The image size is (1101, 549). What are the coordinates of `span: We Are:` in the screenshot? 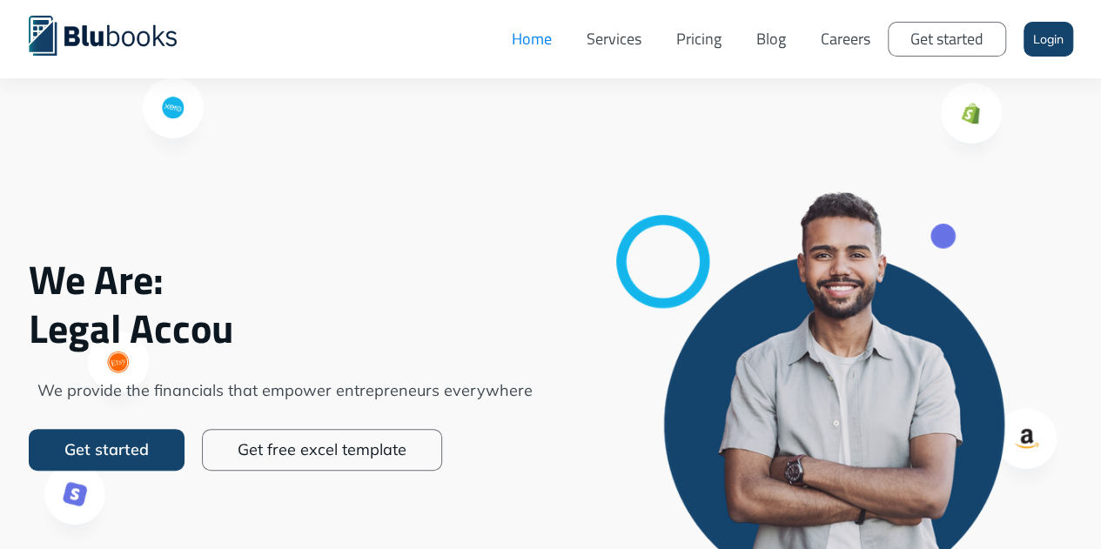 It's located at (286, 279).